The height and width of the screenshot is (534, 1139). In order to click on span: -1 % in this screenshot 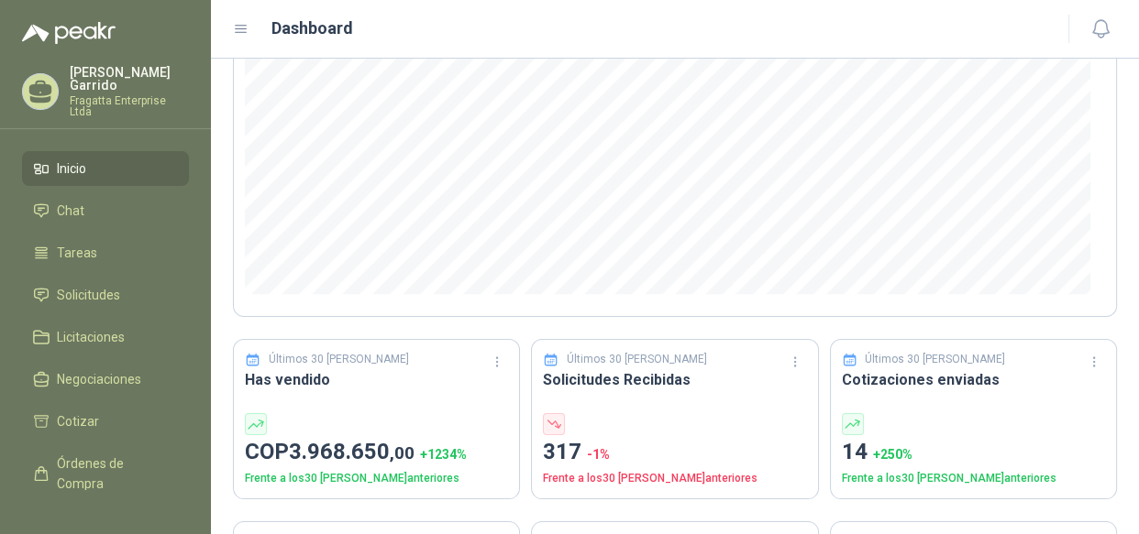, I will do `click(598, 455)`.